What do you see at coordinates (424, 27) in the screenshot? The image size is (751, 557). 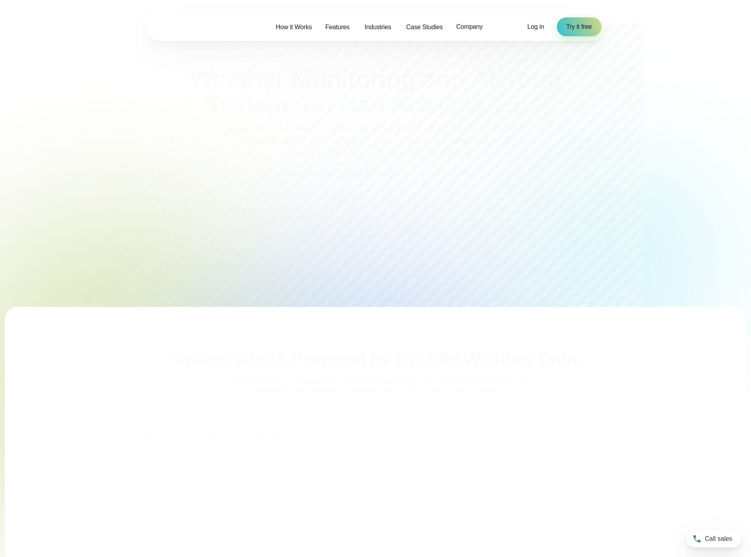 I see `a: Case Studies` at bounding box center [424, 27].